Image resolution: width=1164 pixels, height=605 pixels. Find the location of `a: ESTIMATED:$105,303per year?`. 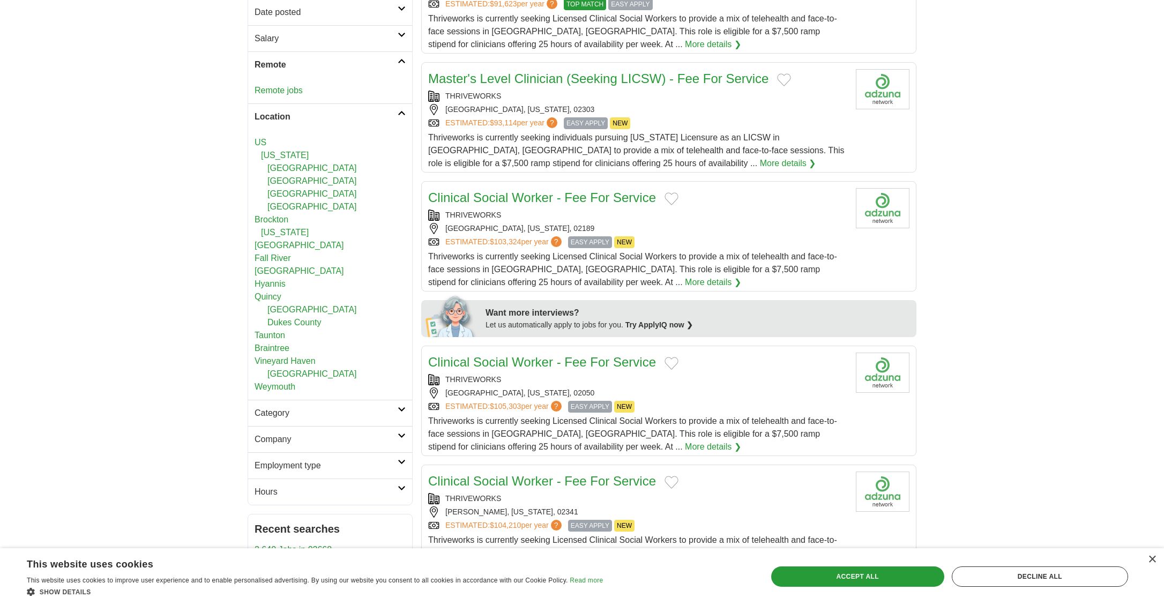

a: ESTIMATED:$105,303per year? is located at coordinates (504, 407).